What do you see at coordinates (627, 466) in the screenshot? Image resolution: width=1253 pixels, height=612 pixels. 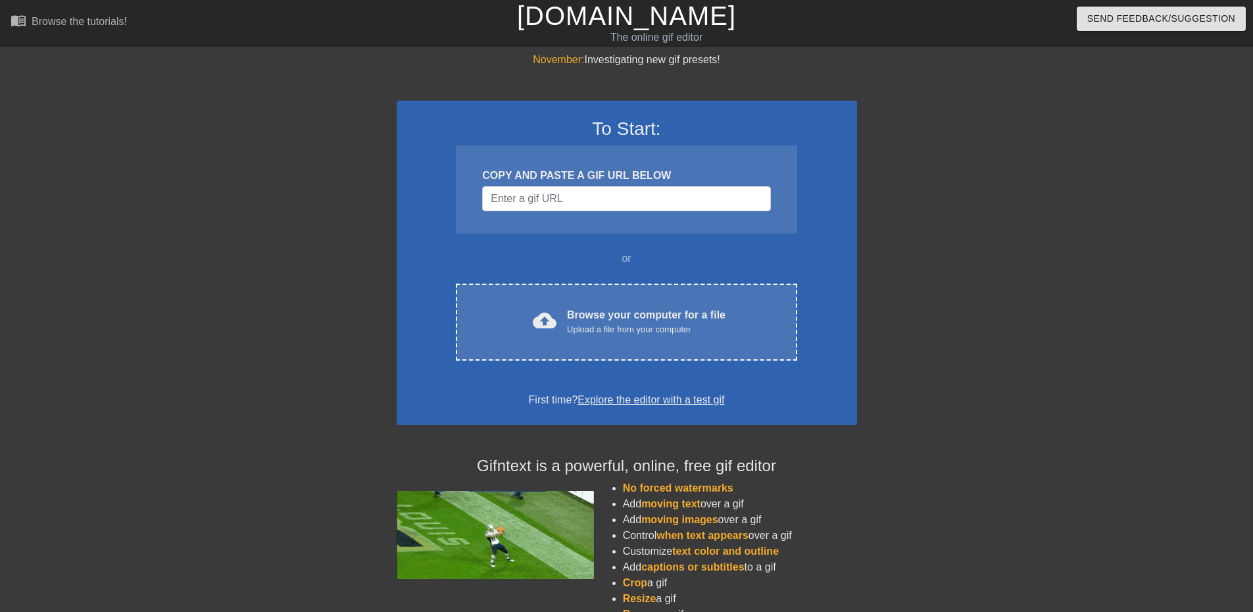 I see `h4: Gifntext is a powerful, online, free gif editor` at bounding box center [627, 466].